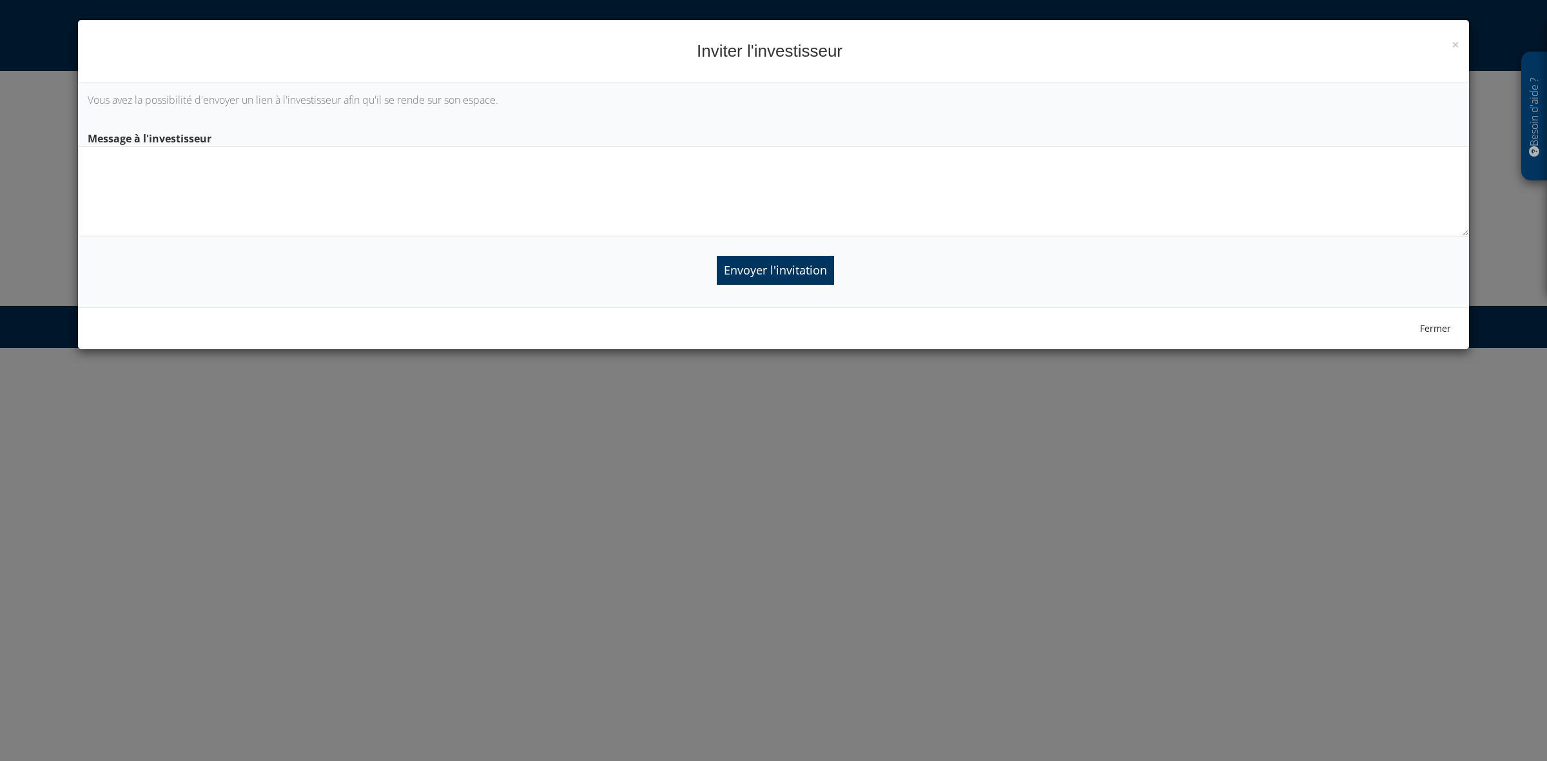 Image resolution: width=1547 pixels, height=761 pixels. Describe the element at coordinates (773, 137) in the screenshot. I see `label: Message à l'investisseur` at that location.